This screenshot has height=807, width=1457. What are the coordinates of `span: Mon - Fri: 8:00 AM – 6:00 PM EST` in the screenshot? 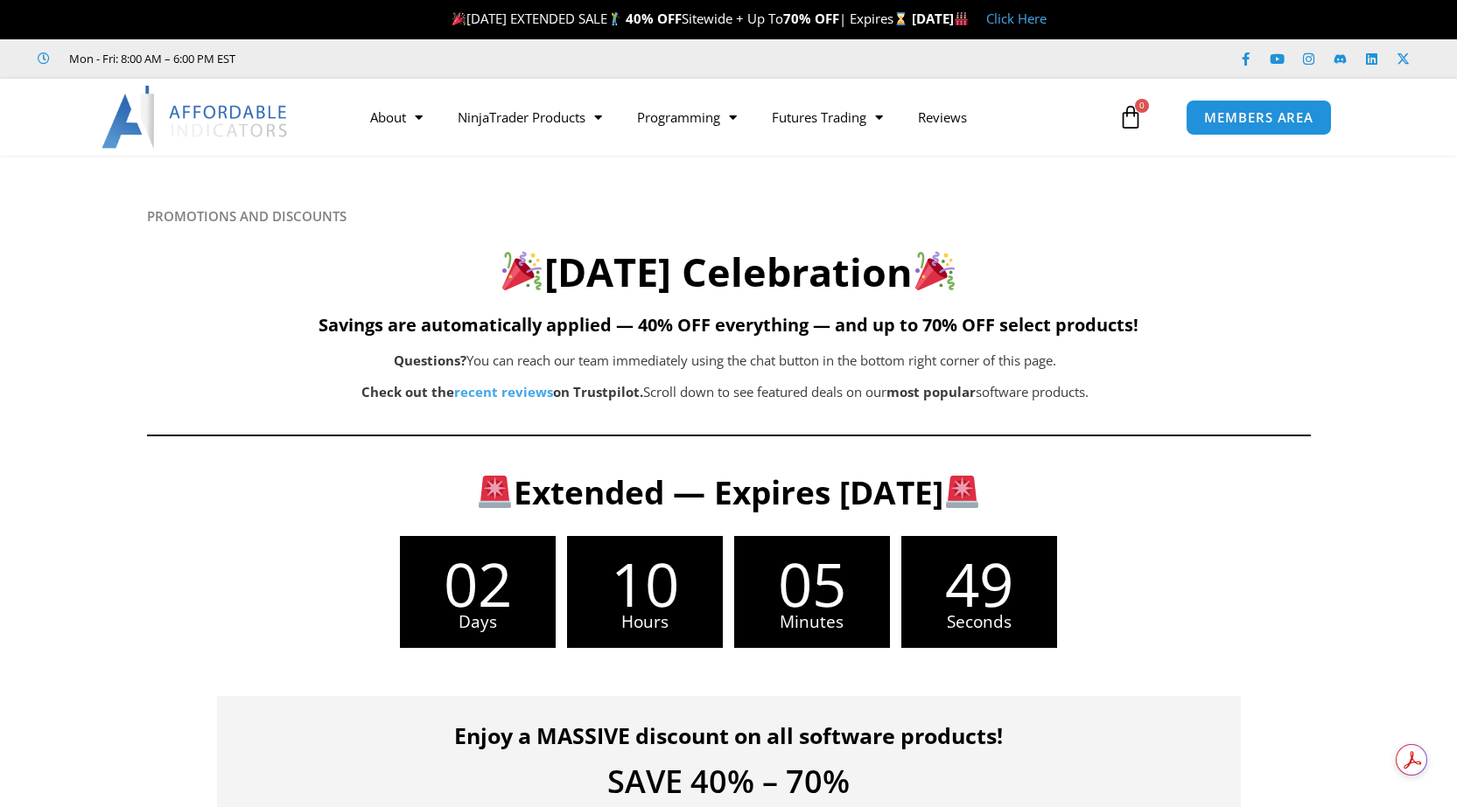 It's located at (150, 59).